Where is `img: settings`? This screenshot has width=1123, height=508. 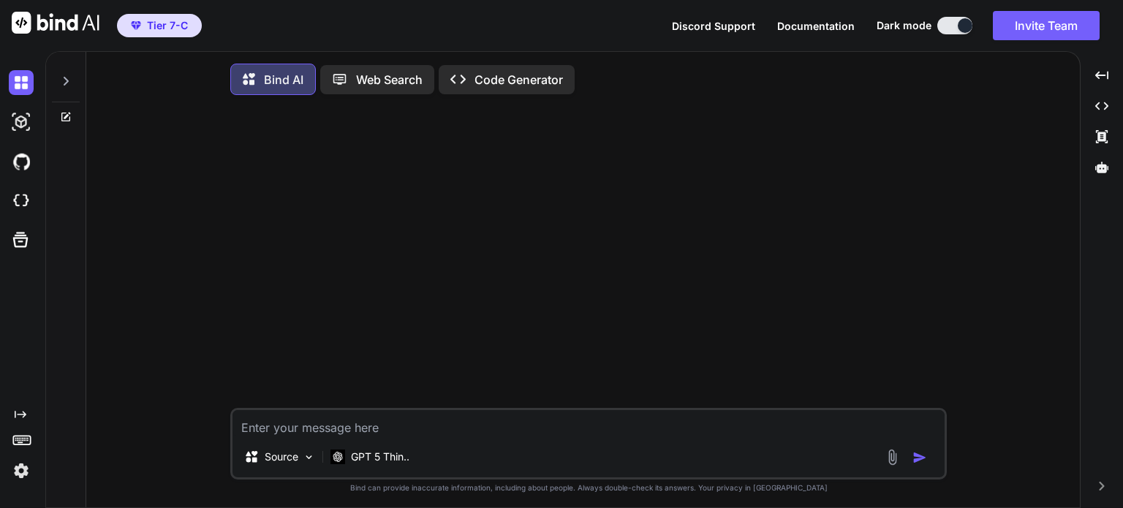
img: settings is located at coordinates (21, 471).